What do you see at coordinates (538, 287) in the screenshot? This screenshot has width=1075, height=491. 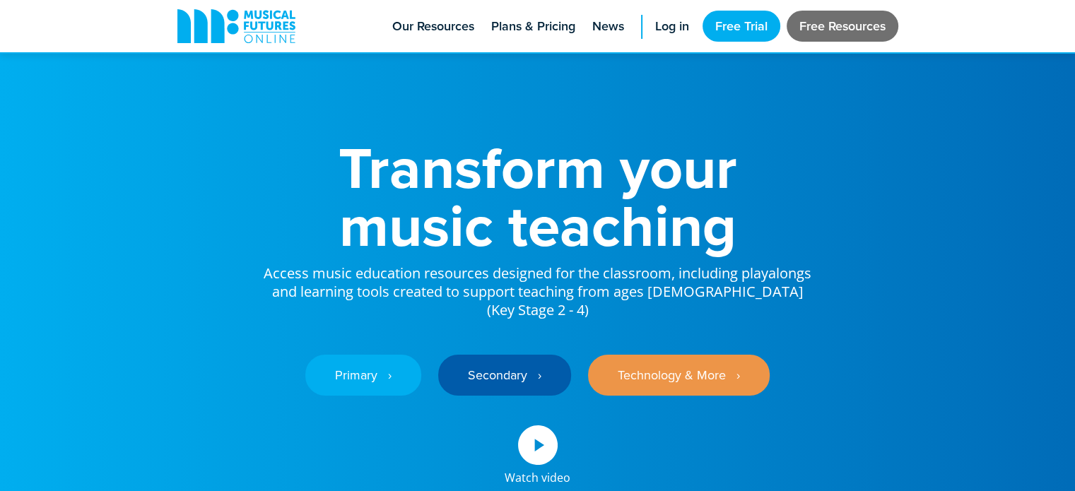 I see `p: Access music education resources designed for the classroom, including playalongs and learning to...` at bounding box center [538, 287].